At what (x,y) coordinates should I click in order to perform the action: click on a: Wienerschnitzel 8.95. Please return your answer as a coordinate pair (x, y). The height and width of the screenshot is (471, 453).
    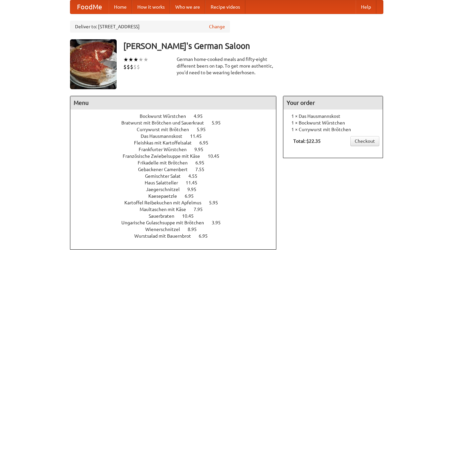
    Looking at the image, I should click on (177, 229).